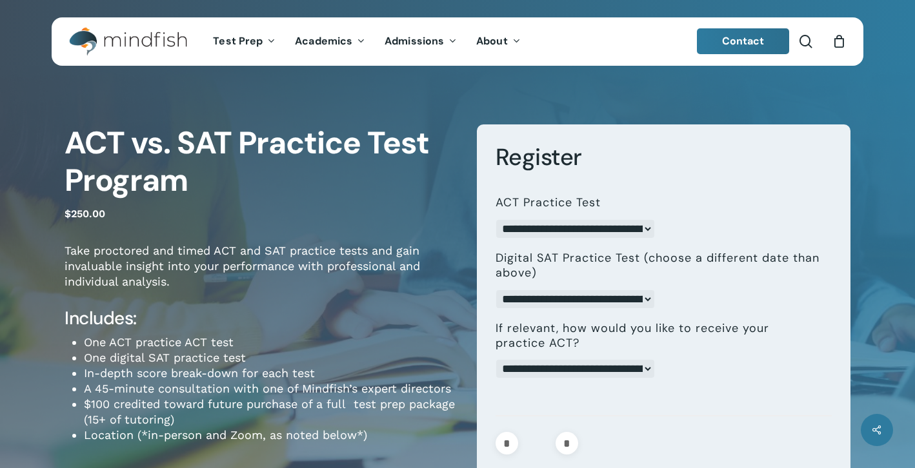 The height and width of the screenshot is (468, 915). I want to click on li: One ACT practice ACT test, so click(270, 343).